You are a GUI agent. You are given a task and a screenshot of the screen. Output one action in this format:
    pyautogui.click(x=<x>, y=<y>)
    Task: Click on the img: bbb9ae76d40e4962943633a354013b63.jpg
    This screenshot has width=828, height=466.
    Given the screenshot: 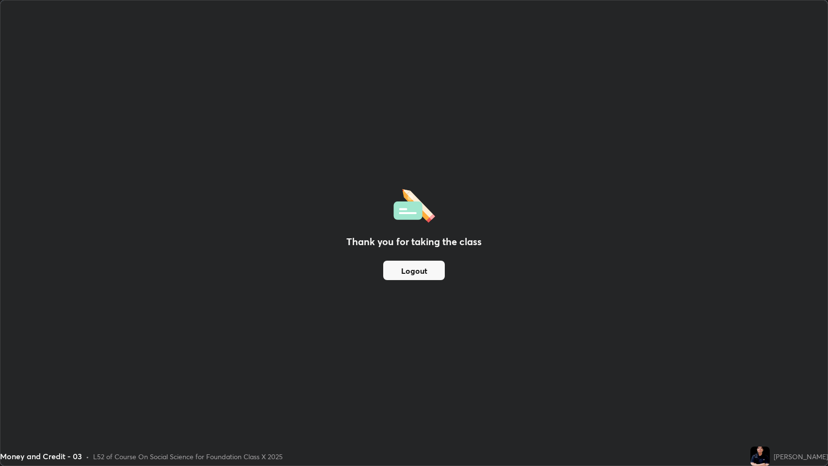 What is the action you would take?
    pyautogui.click(x=760, y=456)
    